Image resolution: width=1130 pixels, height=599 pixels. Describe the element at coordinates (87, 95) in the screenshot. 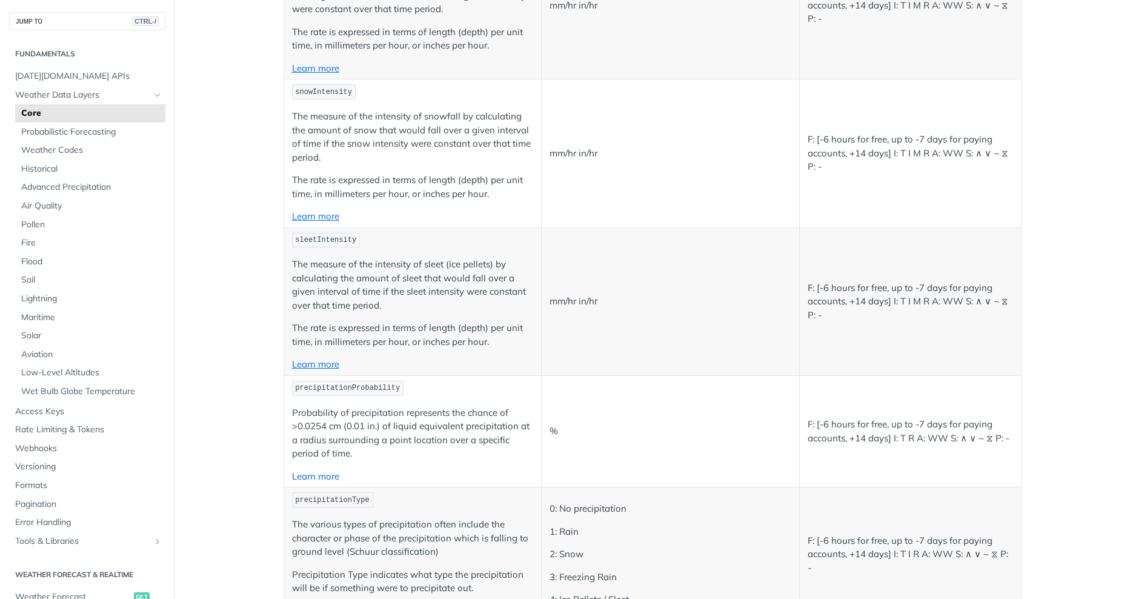

I see `a: Weather Data LayersHide subpages for Weather Data Layers` at that location.